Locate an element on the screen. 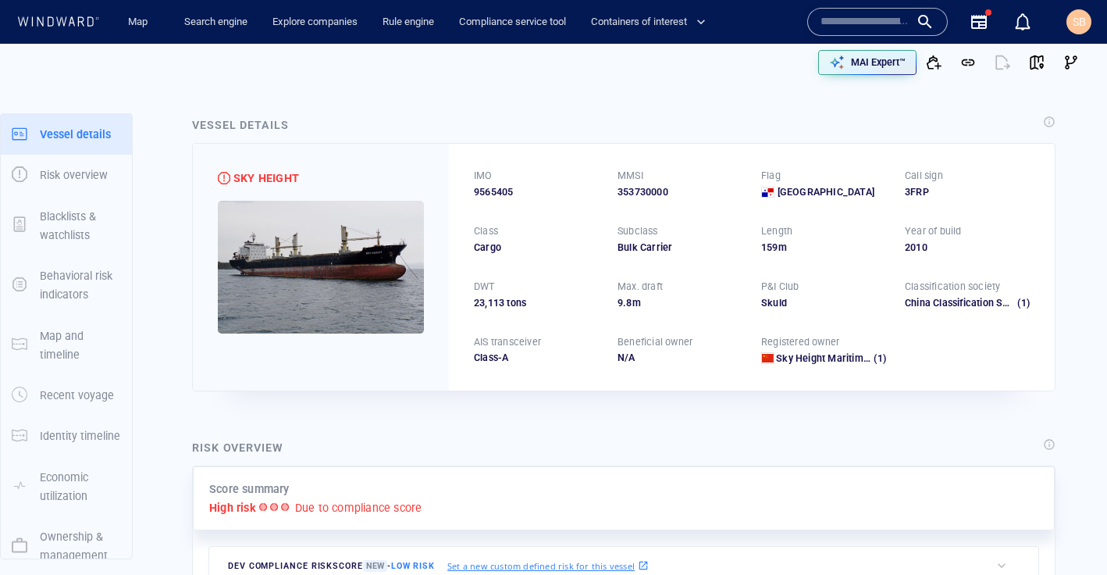  div: Vessel details is located at coordinates (241, 125).